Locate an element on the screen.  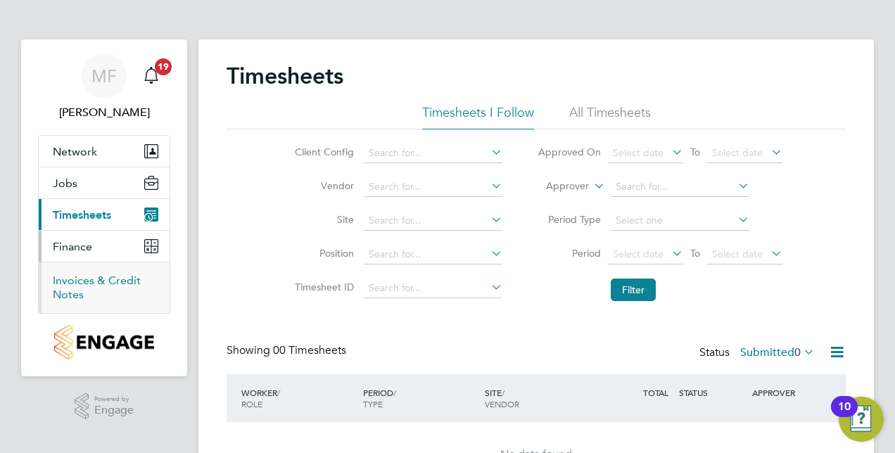
button: Timesheets is located at coordinates (104, 215).